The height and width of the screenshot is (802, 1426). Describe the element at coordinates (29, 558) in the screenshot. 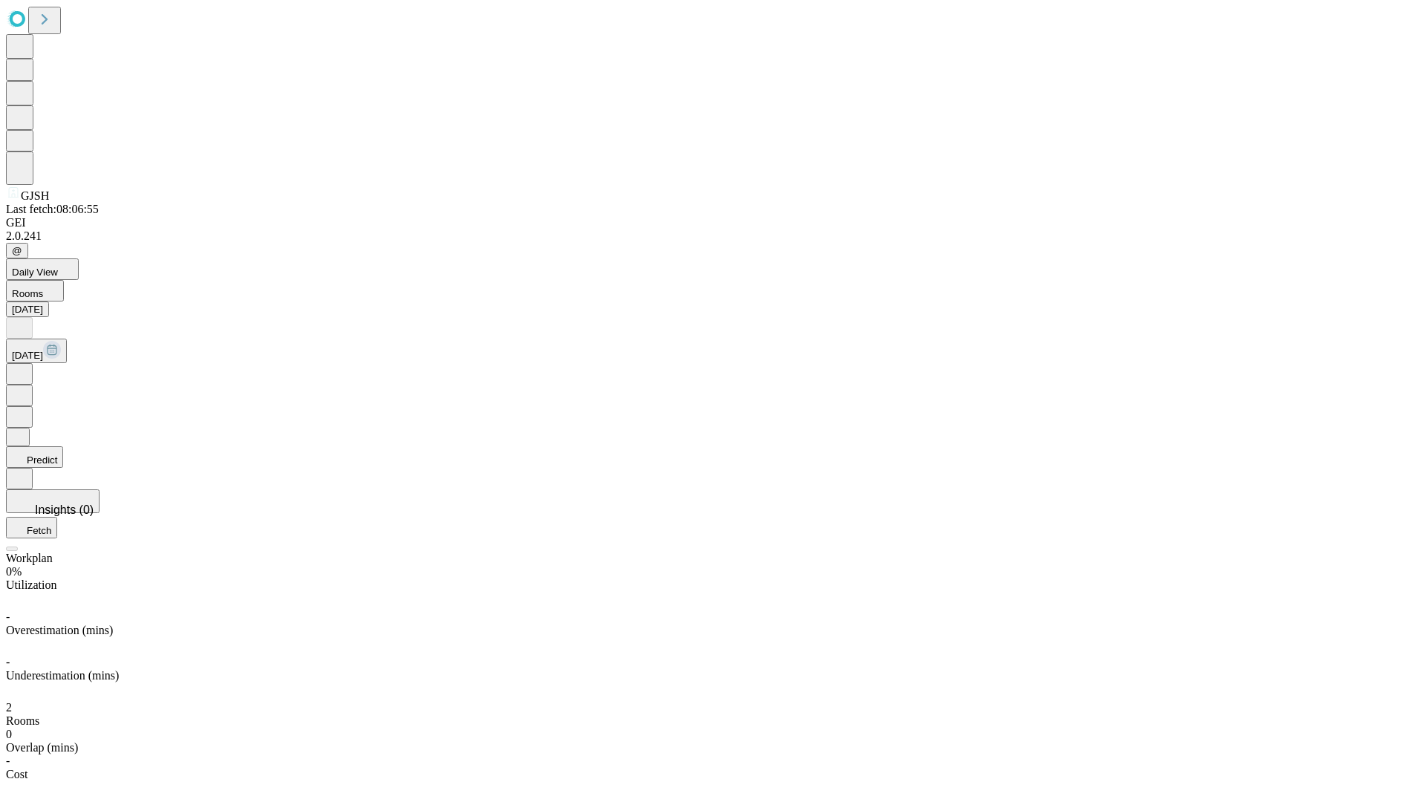

I see `span: Workplan` at that location.